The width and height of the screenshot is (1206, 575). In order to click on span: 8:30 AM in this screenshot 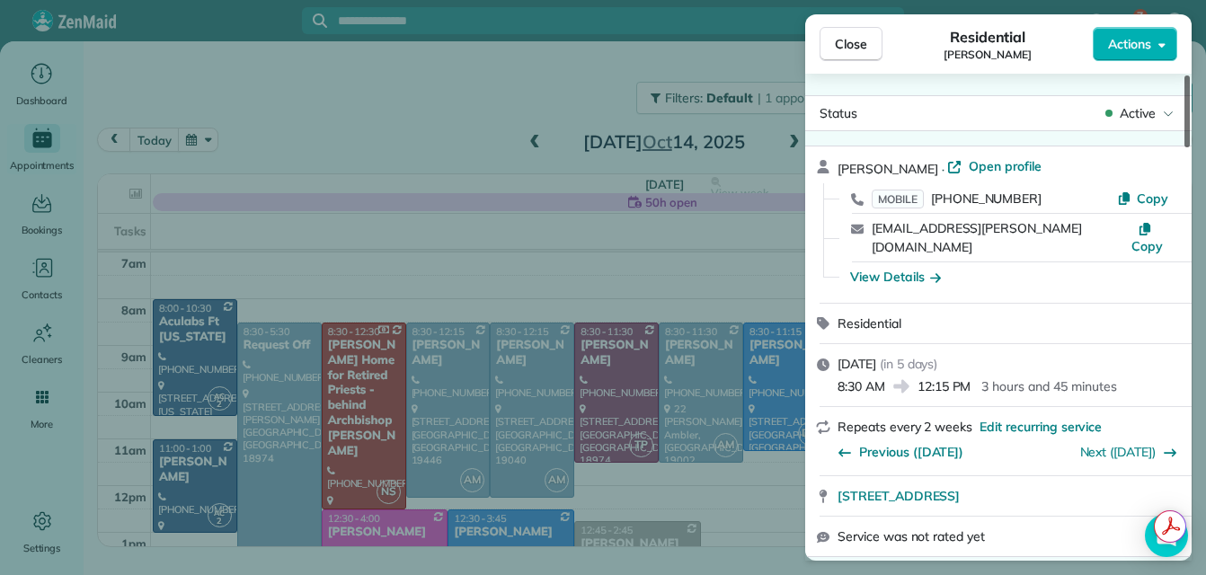, I will do `click(861, 386)`.